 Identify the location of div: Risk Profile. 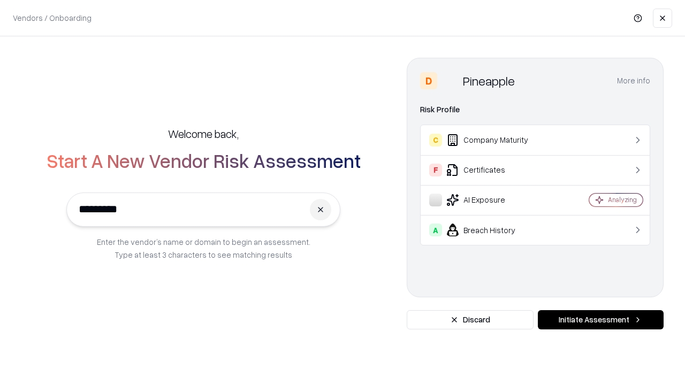
(535, 110).